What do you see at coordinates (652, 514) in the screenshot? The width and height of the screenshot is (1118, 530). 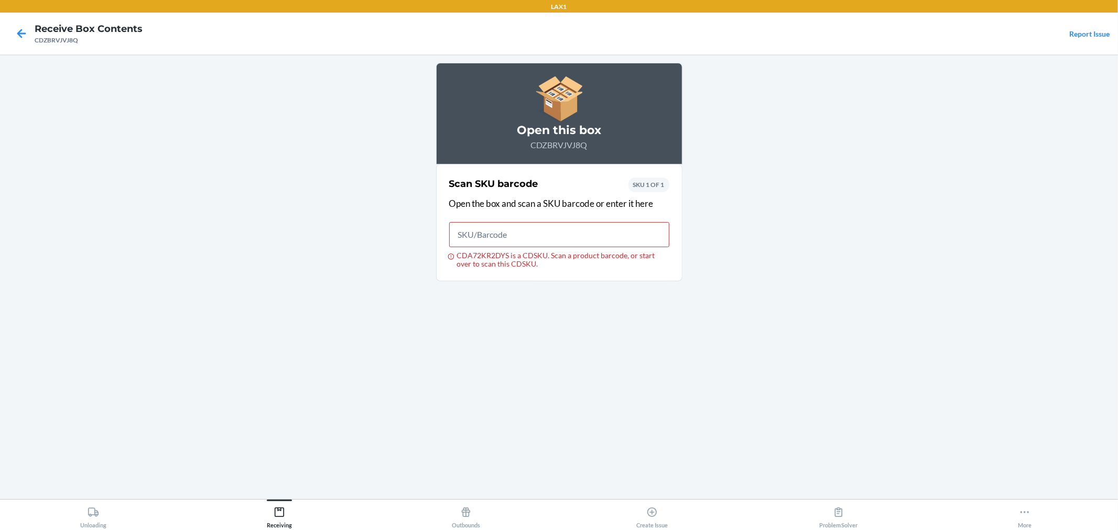 I see `button: Create Issue` at bounding box center [652, 514].